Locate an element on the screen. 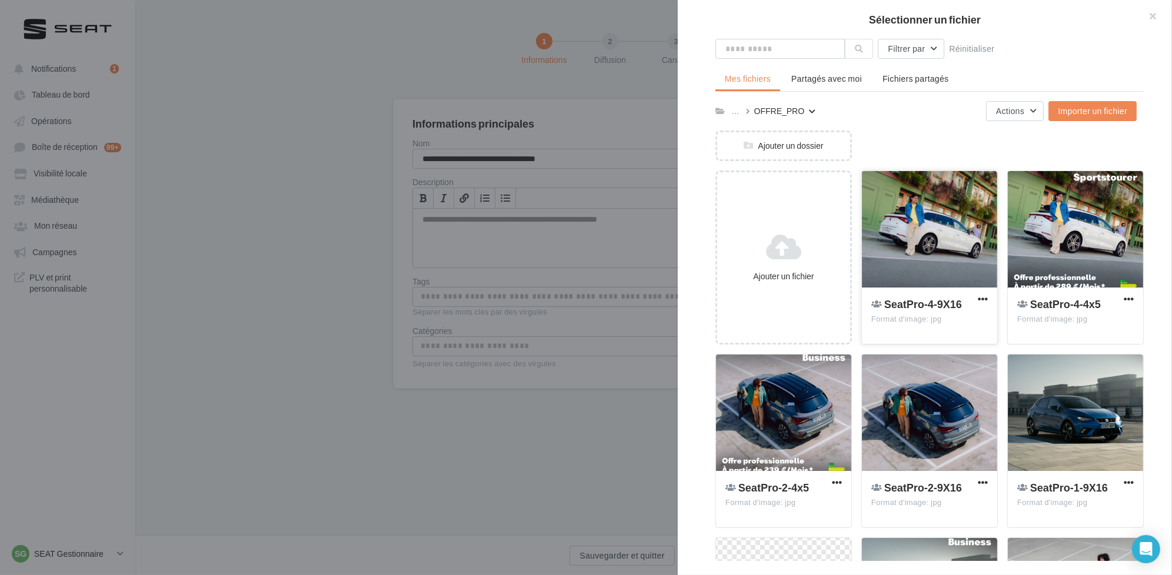 The width and height of the screenshot is (1172, 575). span: Mes fichiers is located at coordinates (748, 78).